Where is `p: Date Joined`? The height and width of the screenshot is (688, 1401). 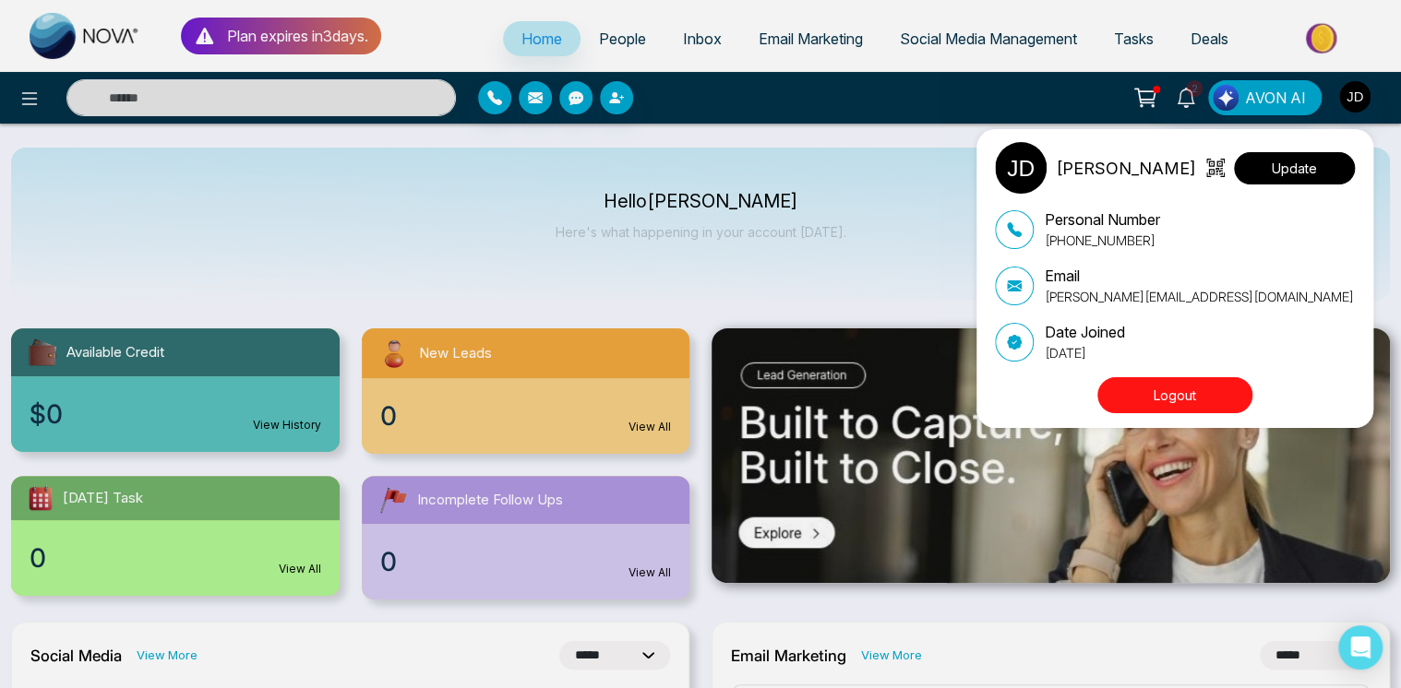
p: Date Joined is located at coordinates (1084, 332).